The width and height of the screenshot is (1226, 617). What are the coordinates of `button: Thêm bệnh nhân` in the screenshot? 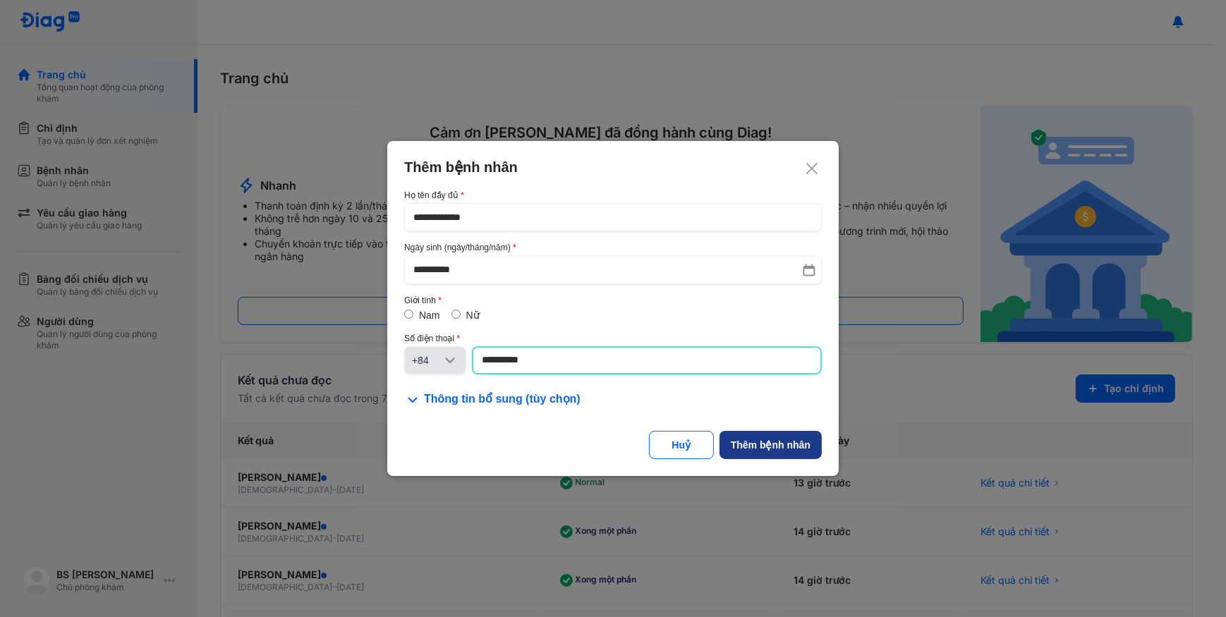 It's located at (770, 445).